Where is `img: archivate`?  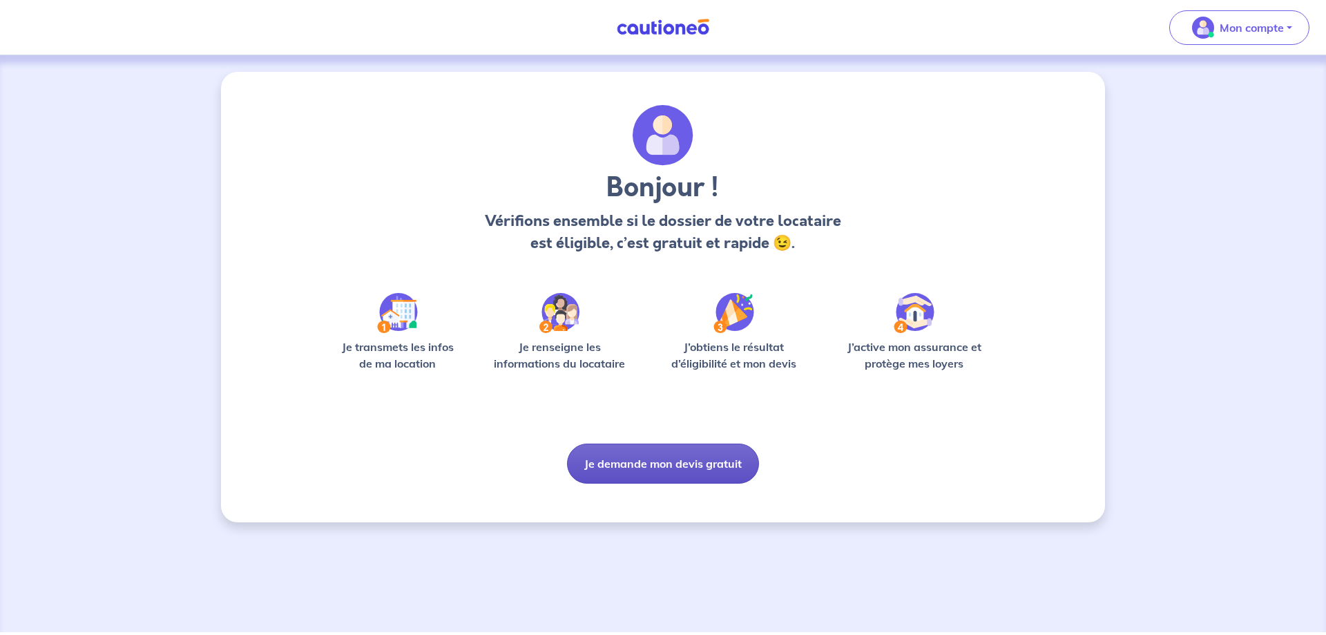
img: archivate is located at coordinates (663, 135).